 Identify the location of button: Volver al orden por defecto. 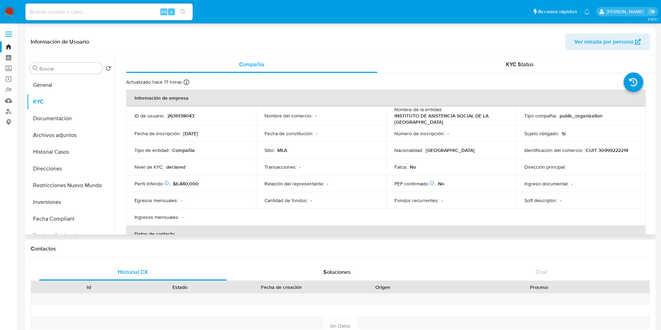
(108, 69).